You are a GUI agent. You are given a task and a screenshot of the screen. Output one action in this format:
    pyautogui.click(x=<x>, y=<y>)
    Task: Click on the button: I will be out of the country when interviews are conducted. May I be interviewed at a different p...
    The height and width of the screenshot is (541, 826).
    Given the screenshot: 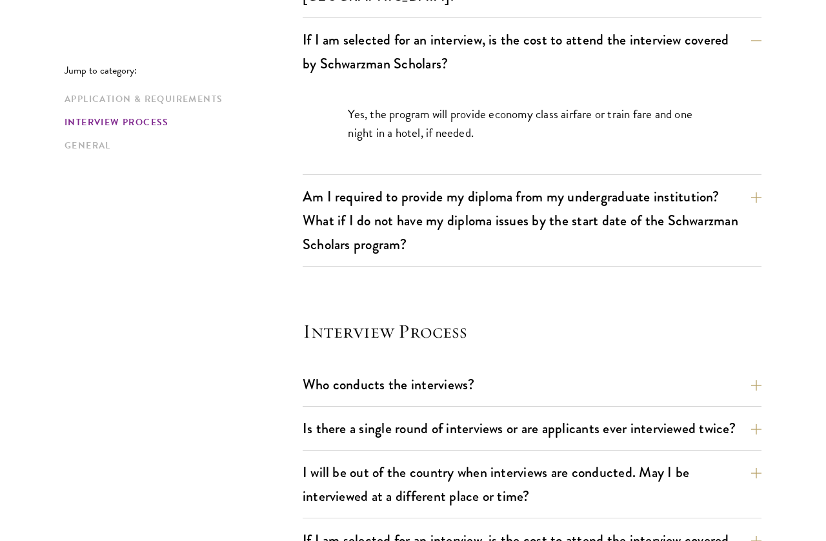 What is the action you would take?
    pyautogui.click(x=532, y=484)
    